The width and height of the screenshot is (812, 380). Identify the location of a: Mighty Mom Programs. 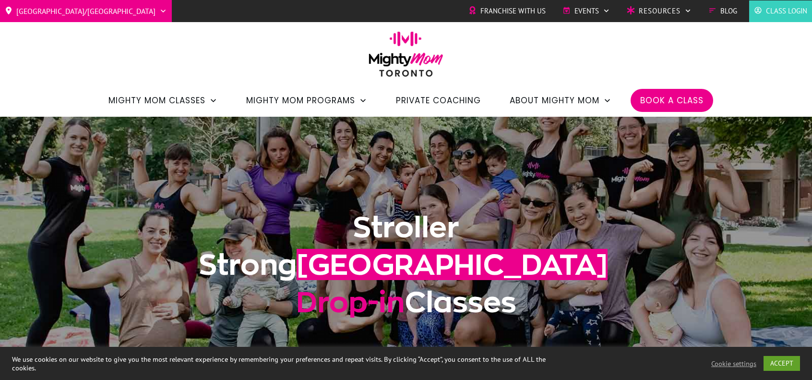
(307, 100).